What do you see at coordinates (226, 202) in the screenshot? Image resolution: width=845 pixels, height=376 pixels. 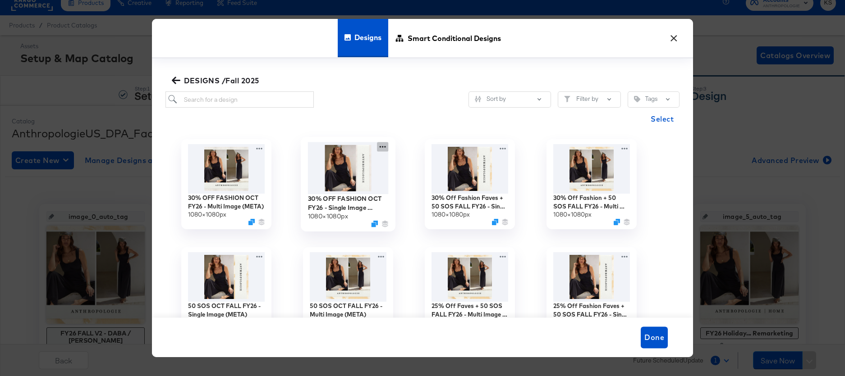 I see `div: 30% OFF FASHION OCT FY26 - Multi Image (META)` at bounding box center [226, 202].